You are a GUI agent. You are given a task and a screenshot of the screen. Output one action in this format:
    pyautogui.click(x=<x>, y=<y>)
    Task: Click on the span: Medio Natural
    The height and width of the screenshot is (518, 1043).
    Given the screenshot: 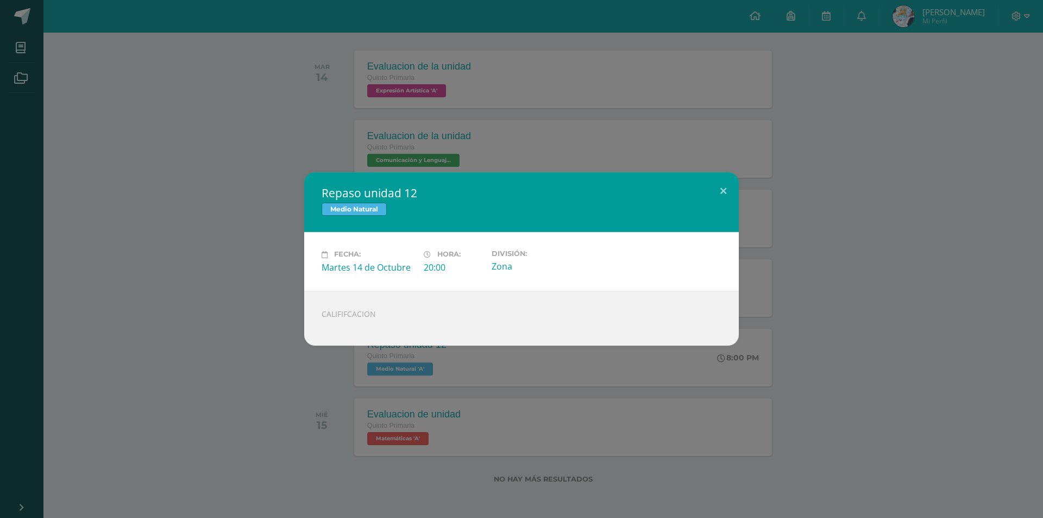 What is the action you would take?
    pyautogui.click(x=354, y=209)
    